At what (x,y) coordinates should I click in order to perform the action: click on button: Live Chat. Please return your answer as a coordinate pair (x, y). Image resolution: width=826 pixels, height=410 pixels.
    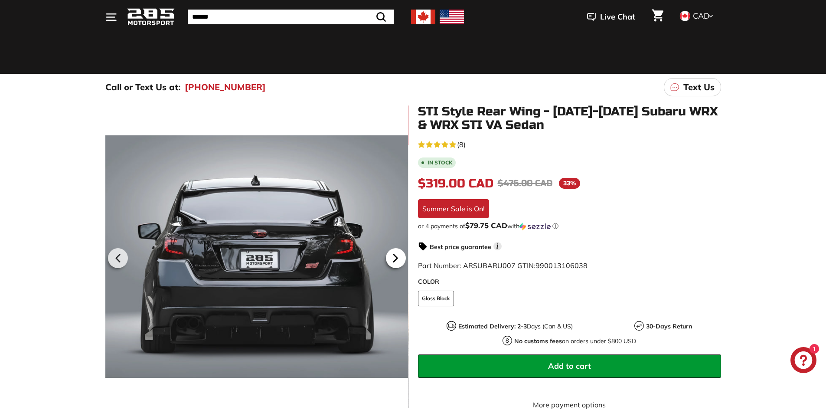
    Looking at the image, I should click on (611, 17).